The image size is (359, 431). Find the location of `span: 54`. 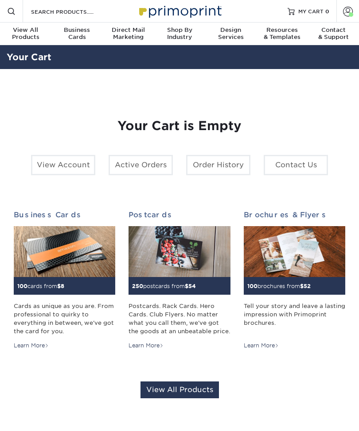

span: 54 is located at coordinates (192, 286).